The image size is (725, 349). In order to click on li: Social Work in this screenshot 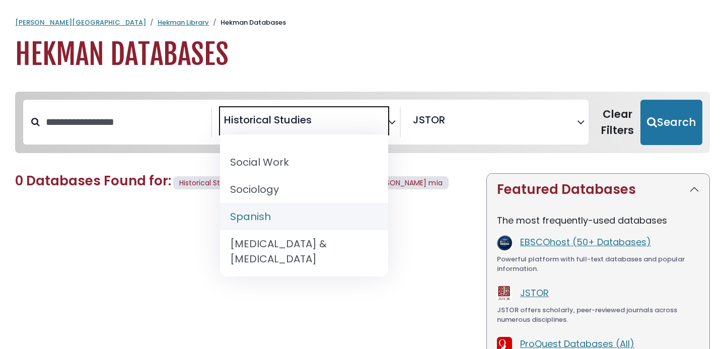, I will do `click(304, 162)`.